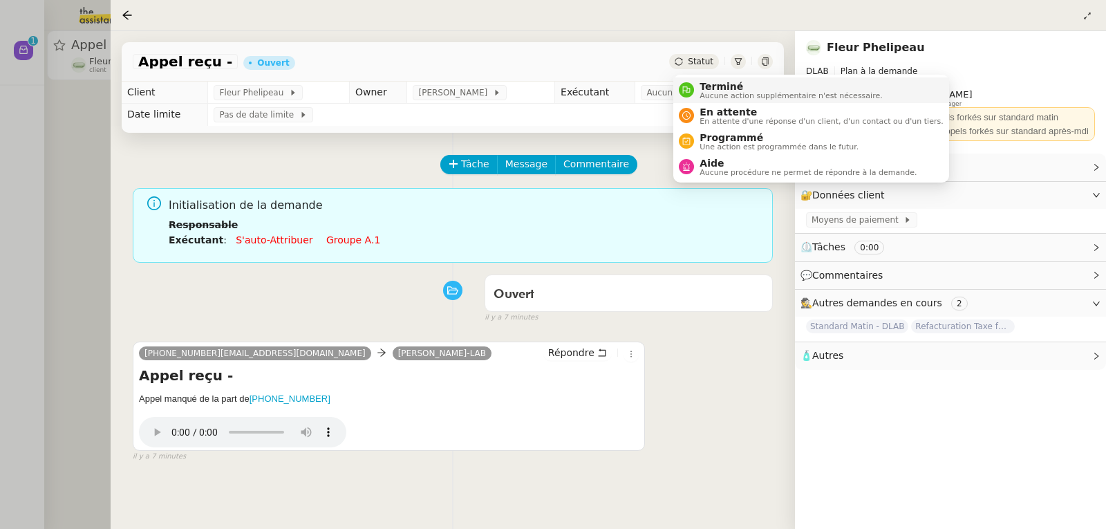 The image size is (1106, 529). Describe the element at coordinates (389, 375) in the screenshot. I see `h4: Appel reçu -` at that location.